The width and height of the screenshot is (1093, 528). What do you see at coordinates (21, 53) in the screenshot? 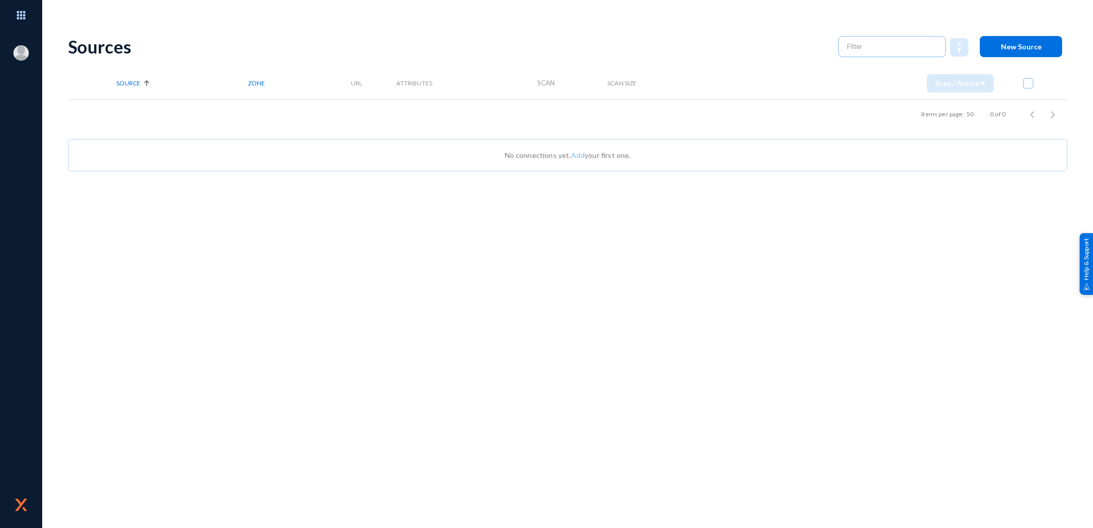
I see `img: blank-profile-picture.png` at bounding box center [21, 53].